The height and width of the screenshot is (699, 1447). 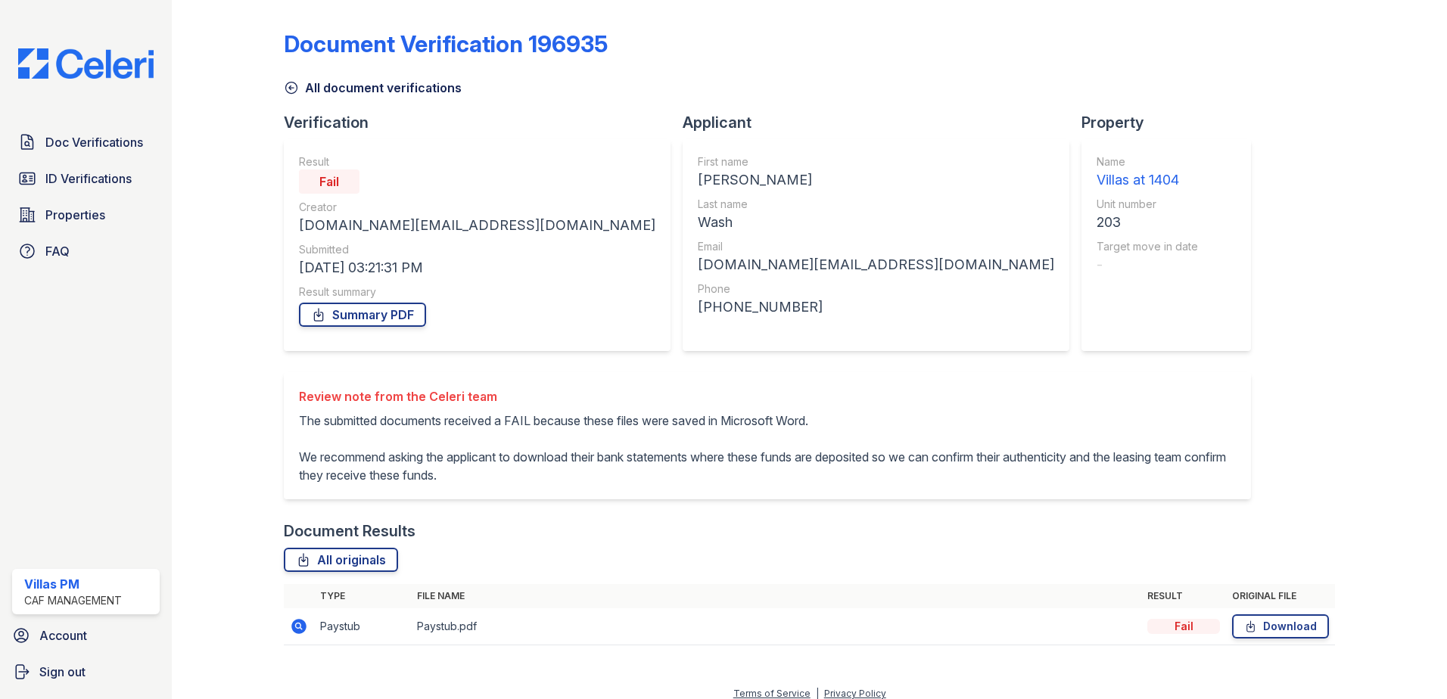 I want to click on th: Type, so click(x=362, y=596).